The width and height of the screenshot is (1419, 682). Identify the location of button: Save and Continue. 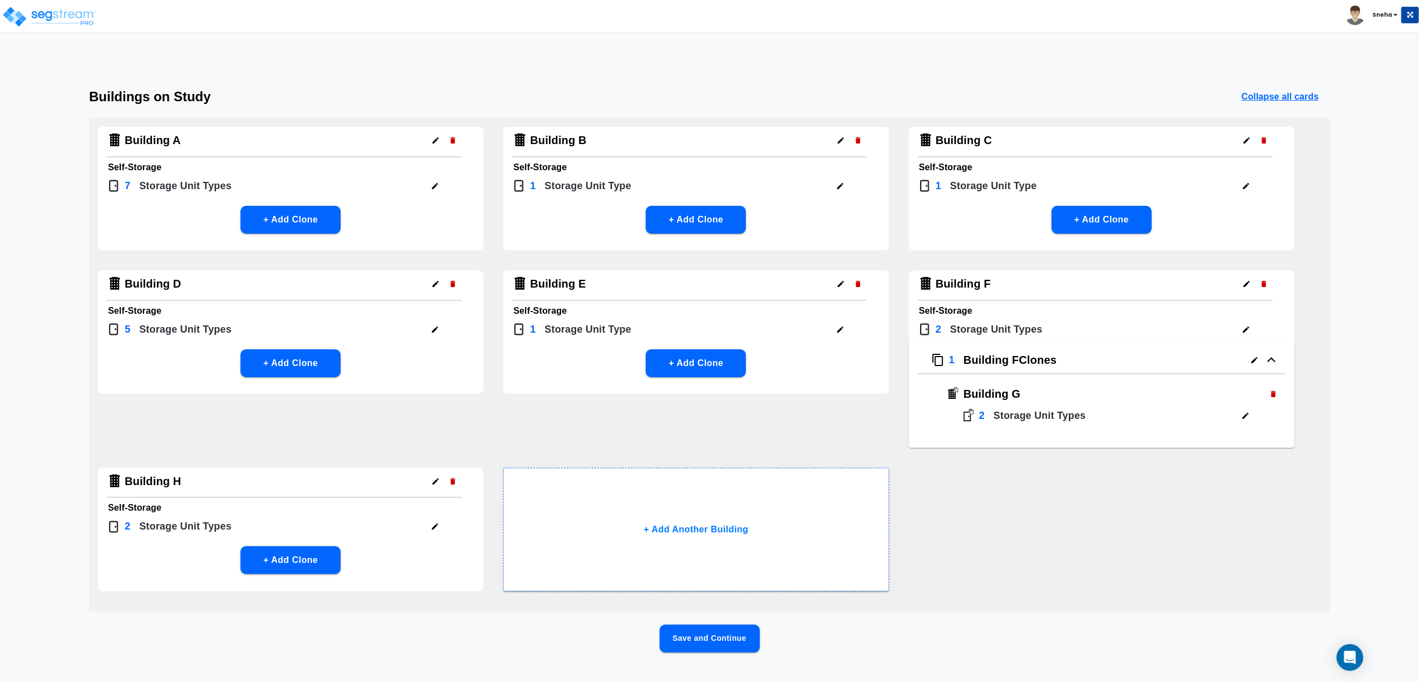
(710, 639).